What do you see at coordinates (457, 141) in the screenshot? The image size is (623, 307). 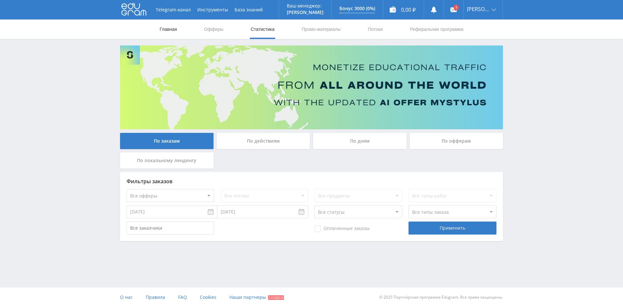 I see `div: По офферам` at bounding box center [457, 141].